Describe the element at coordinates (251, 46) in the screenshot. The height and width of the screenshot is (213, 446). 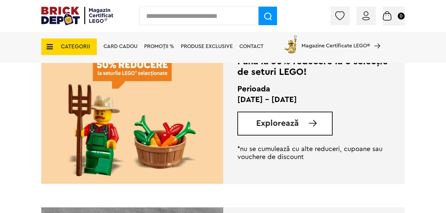
I see `span: Contact` at that location.